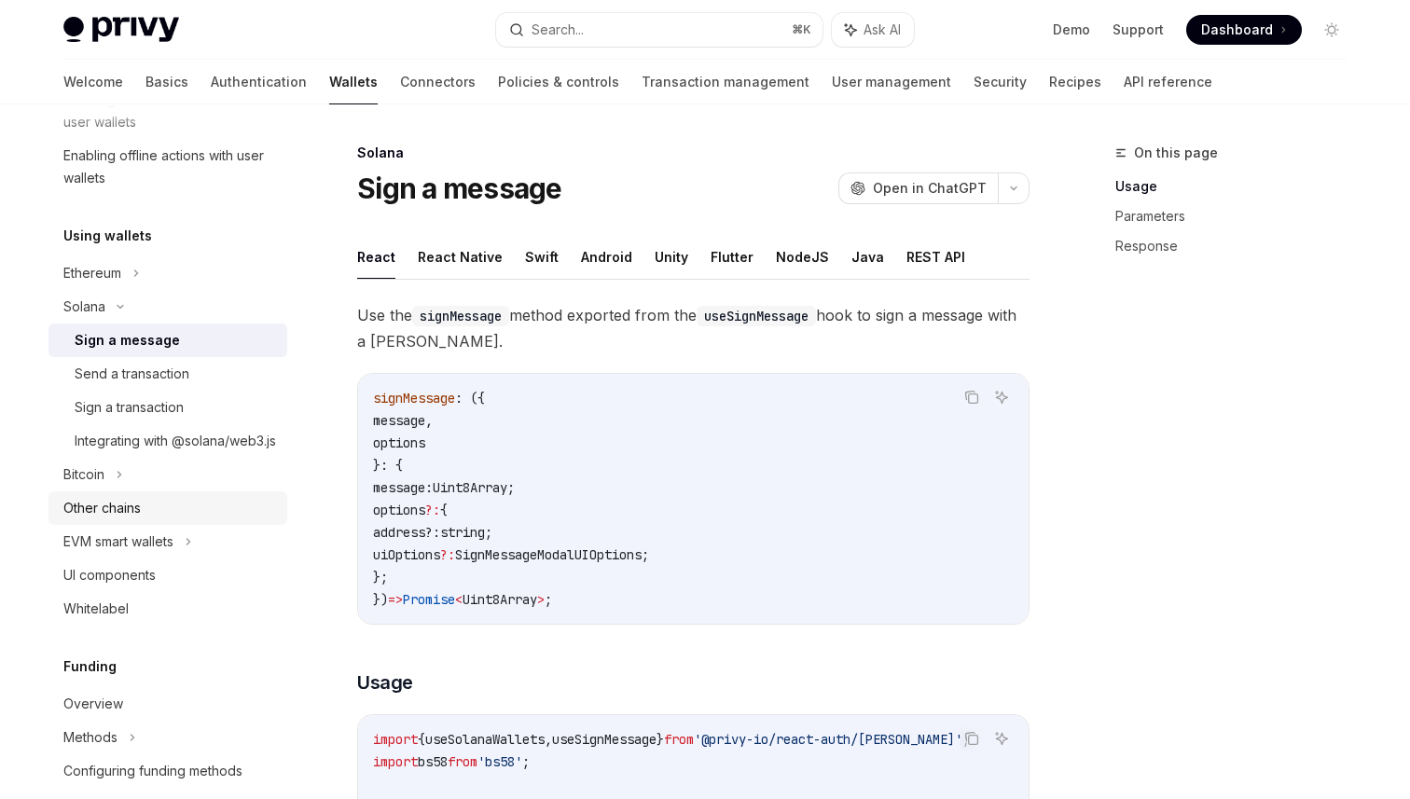 The image size is (1410, 799). What do you see at coordinates (500, 762) in the screenshot?
I see `span: 'bs58'` at bounding box center [500, 762].